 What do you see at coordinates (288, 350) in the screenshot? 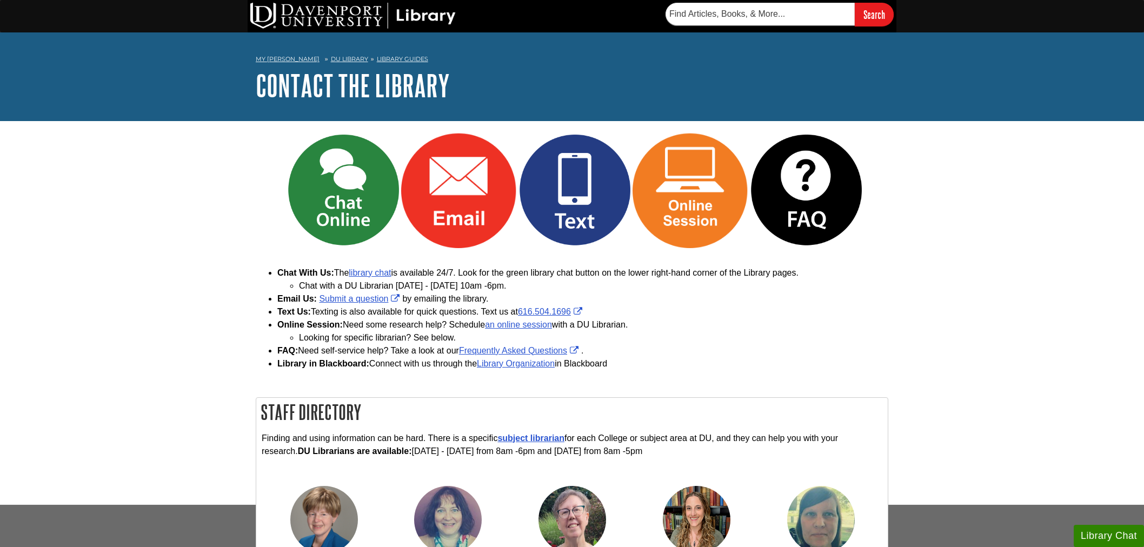
I see `strong: FAQ:` at bounding box center [288, 350].